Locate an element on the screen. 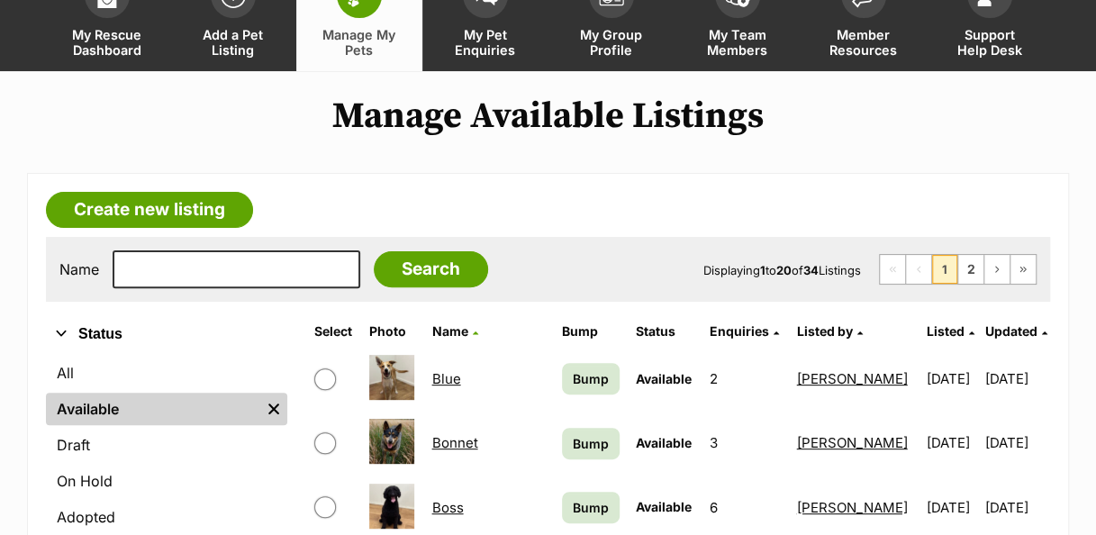 The height and width of the screenshot is (535, 1096). a: Boss is located at coordinates (447, 507).